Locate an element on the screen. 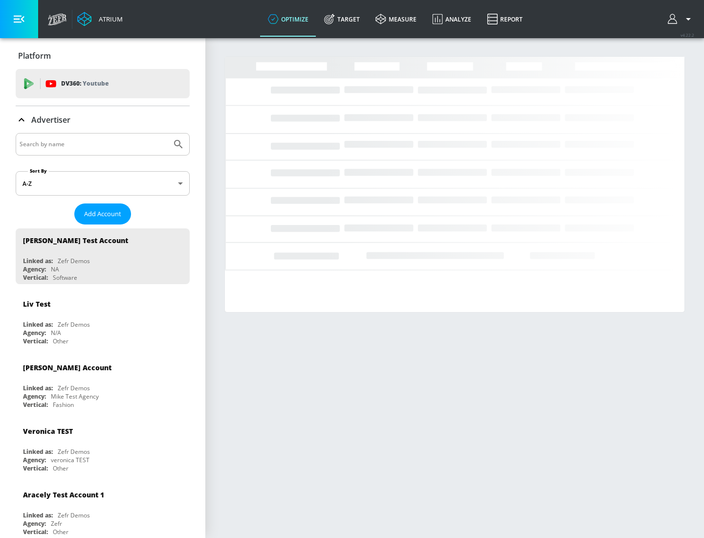 The height and width of the screenshot is (538, 704). div: Fashion is located at coordinates (63, 405).